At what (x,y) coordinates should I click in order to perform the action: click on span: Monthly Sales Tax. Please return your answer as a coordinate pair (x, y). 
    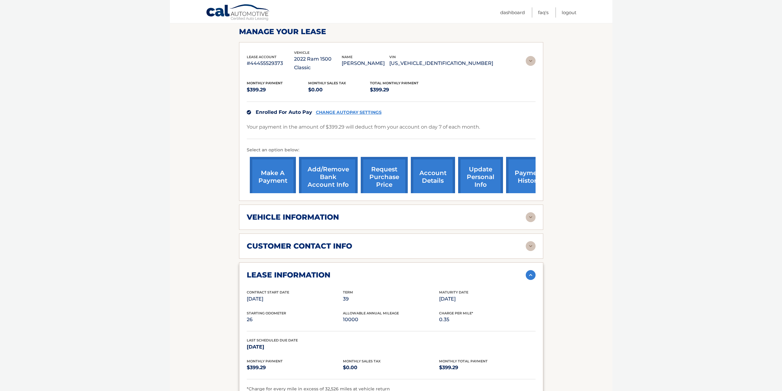
    Looking at the image, I should click on (362, 361).